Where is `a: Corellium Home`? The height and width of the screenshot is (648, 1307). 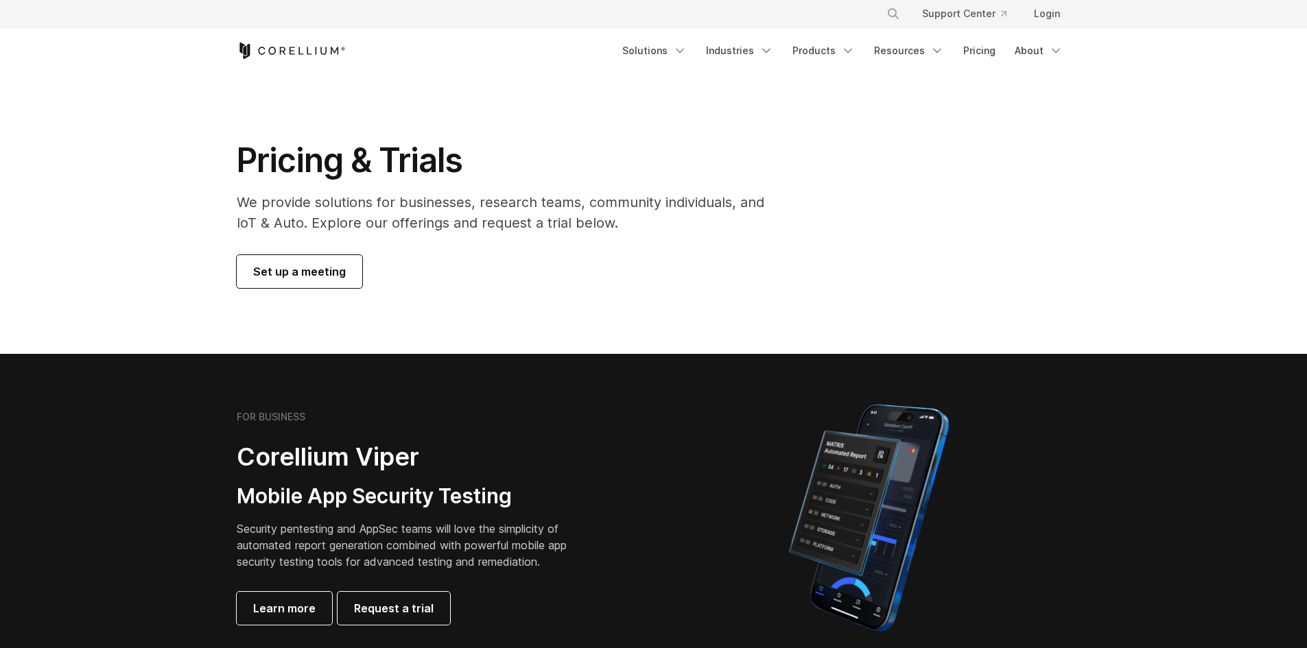 a: Corellium Home is located at coordinates (291, 51).